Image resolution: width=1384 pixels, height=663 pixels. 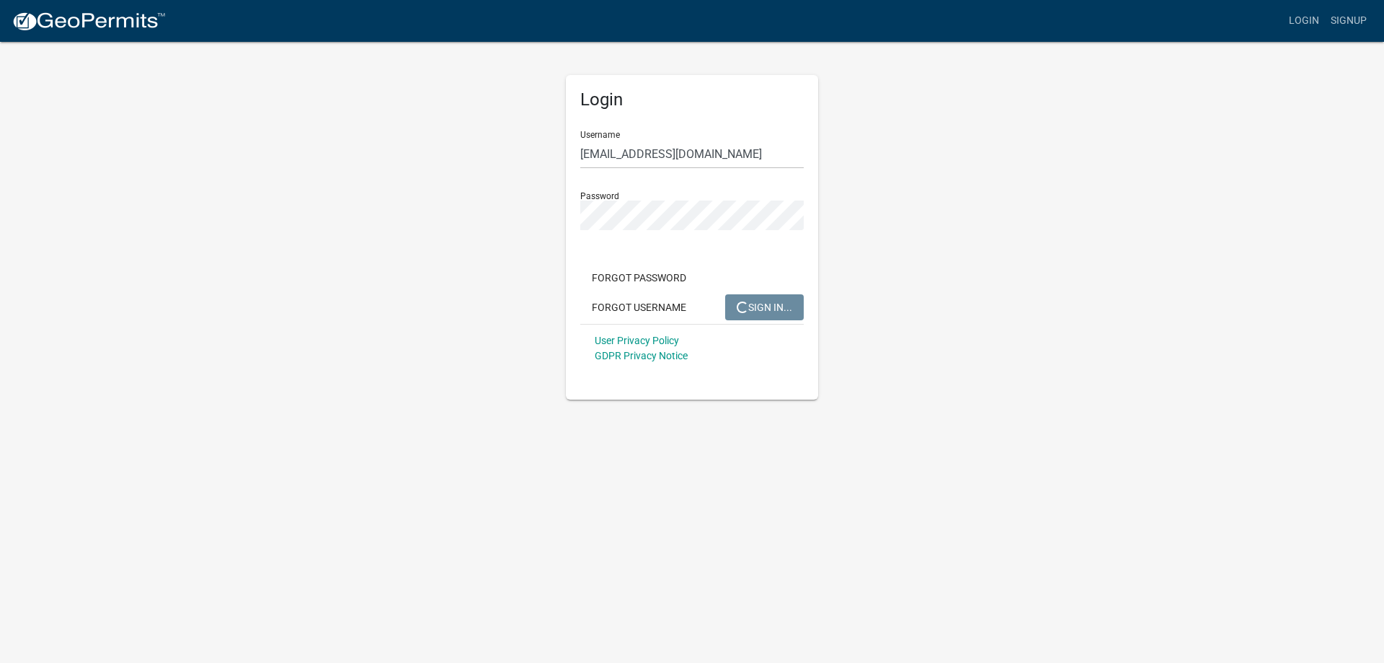 What do you see at coordinates (639, 278) in the screenshot?
I see `button: Forgot Password` at bounding box center [639, 278].